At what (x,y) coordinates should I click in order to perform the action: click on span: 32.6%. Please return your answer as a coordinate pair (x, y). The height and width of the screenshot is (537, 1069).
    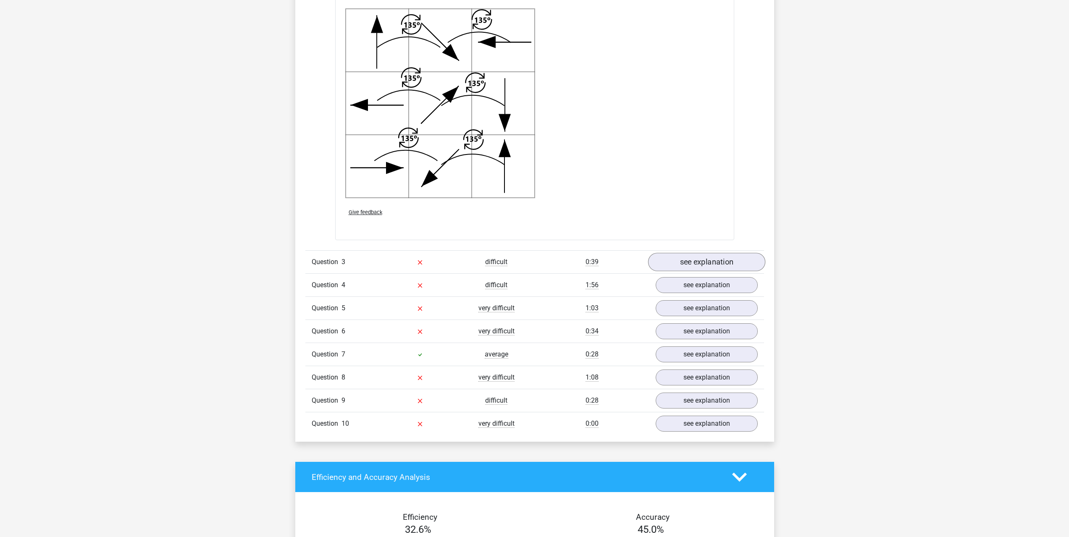
    Looking at the image, I should click on (418, 530).